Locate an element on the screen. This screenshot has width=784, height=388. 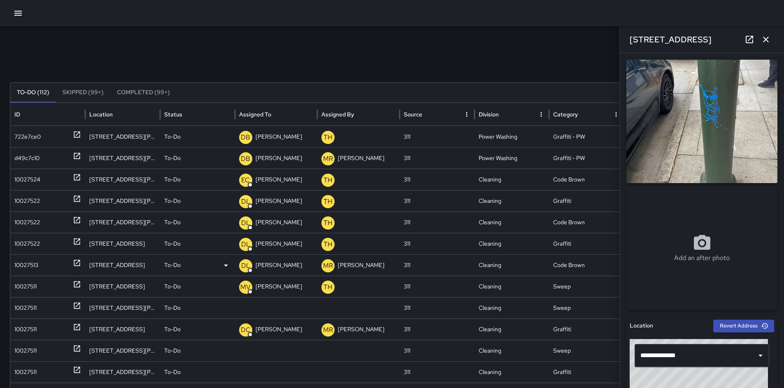
div: 732 Brannan Street is located at coordinates (123, 179).